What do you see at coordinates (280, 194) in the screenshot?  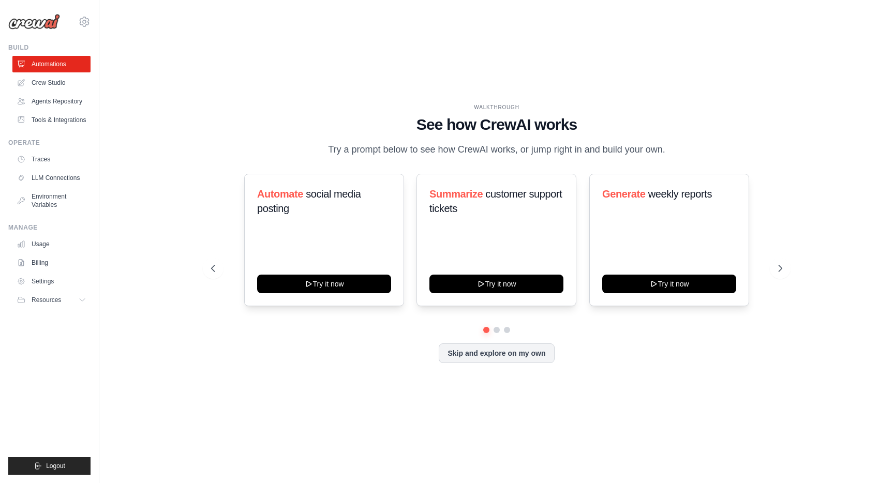 I see `span: Automate` at bounding box center [280, 194].